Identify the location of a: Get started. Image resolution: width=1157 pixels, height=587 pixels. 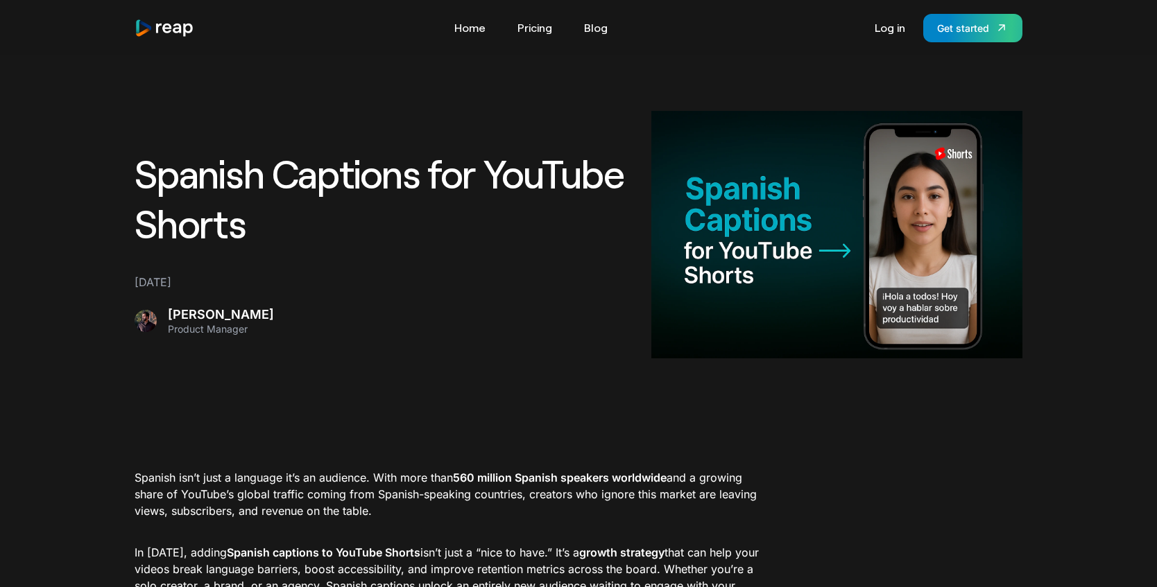
(972, 28).